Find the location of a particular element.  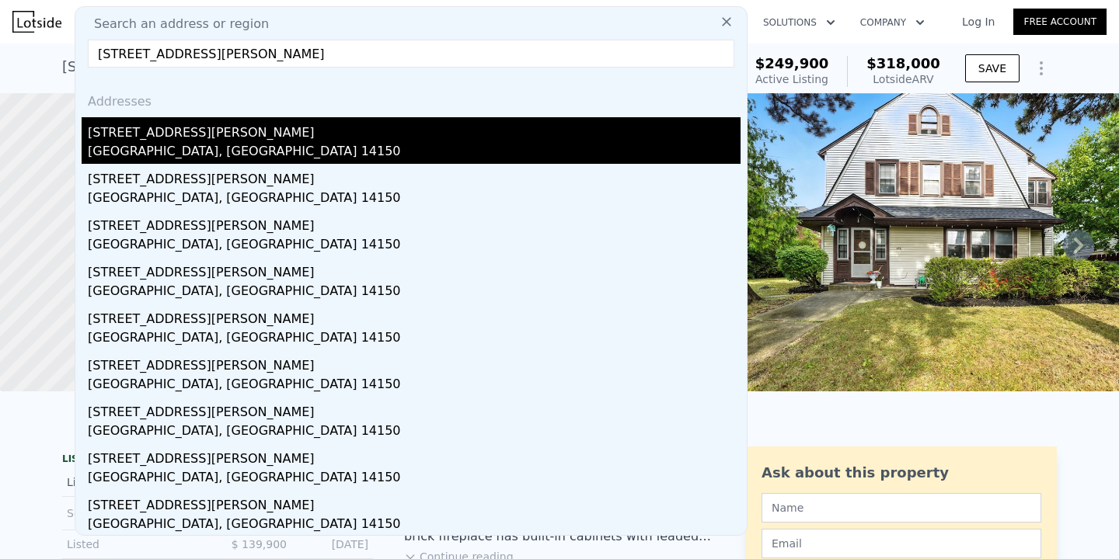

div: LISTING & SALE HISTORY is located at coordinates (218, 461).